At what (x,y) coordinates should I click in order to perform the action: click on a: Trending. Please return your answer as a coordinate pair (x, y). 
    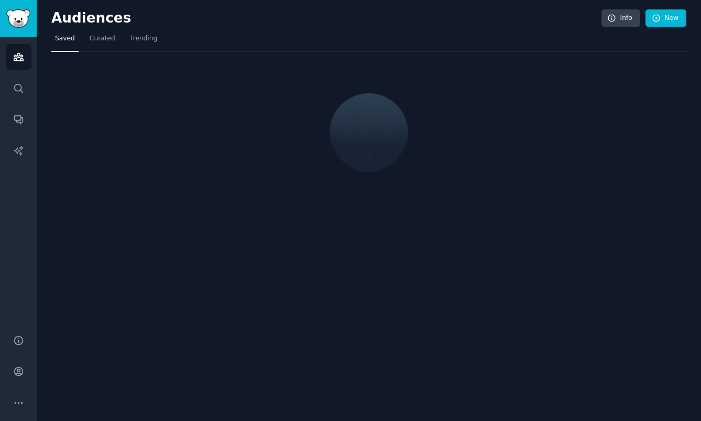
    Looking at the image, I should click on (144, 41).